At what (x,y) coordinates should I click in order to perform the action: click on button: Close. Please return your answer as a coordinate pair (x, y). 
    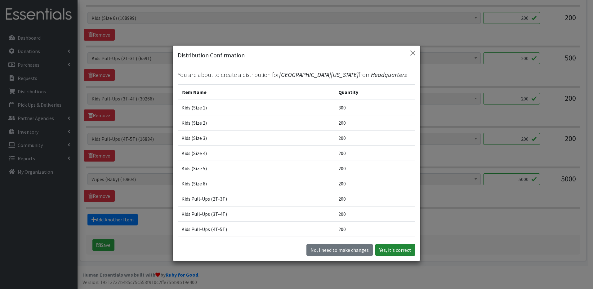
    Looking at the image, I should click on (413, 53).